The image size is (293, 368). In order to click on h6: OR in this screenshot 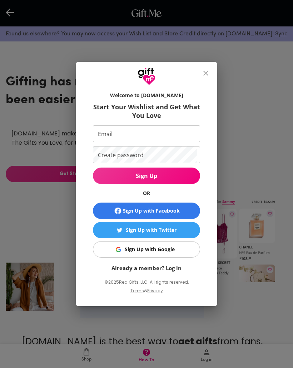, I will do `click(147, 193)`.